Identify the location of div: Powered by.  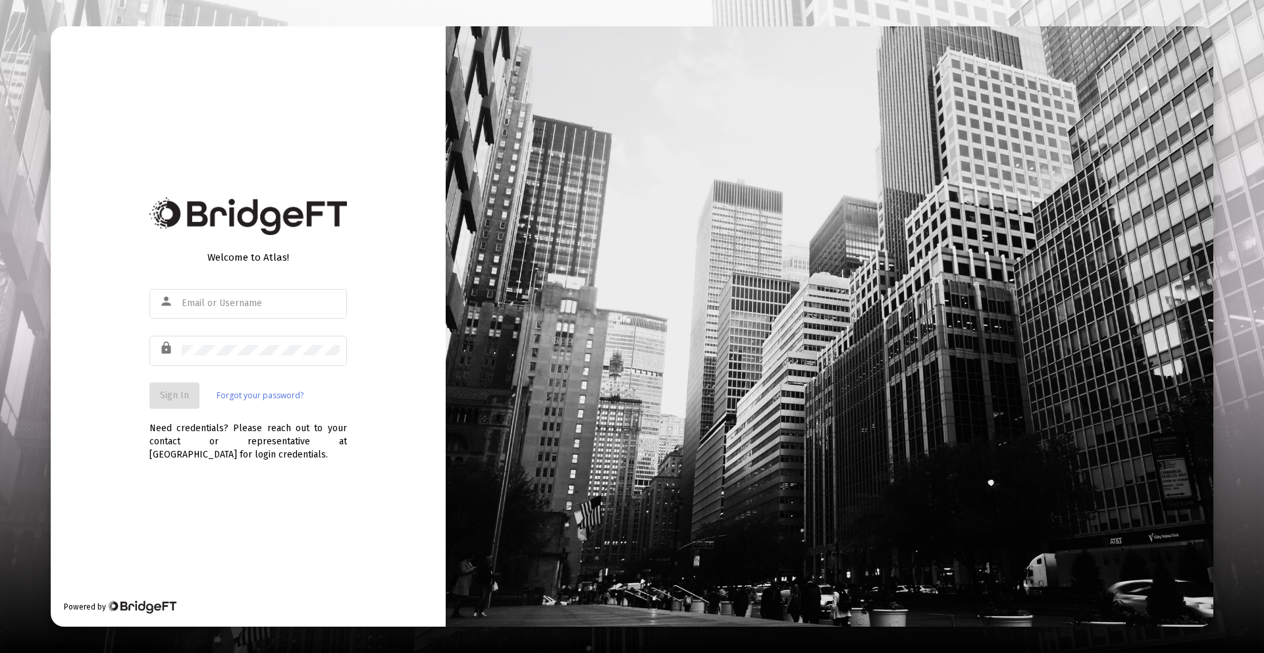
(120, 607).